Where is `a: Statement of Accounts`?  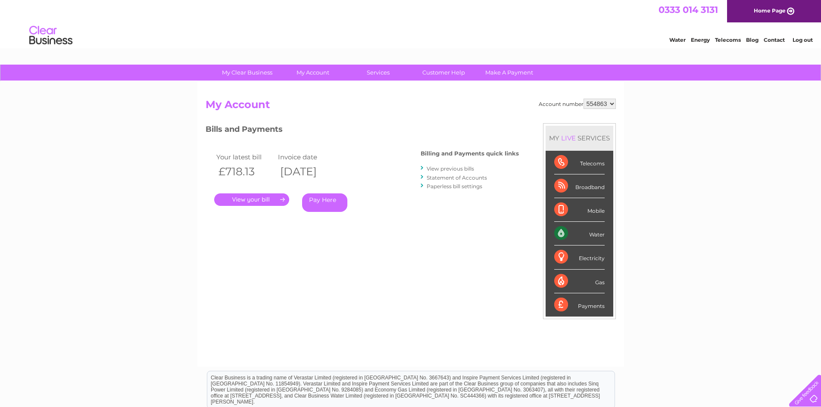 a: Statement of Accounts is located at coordinates (457, 177).